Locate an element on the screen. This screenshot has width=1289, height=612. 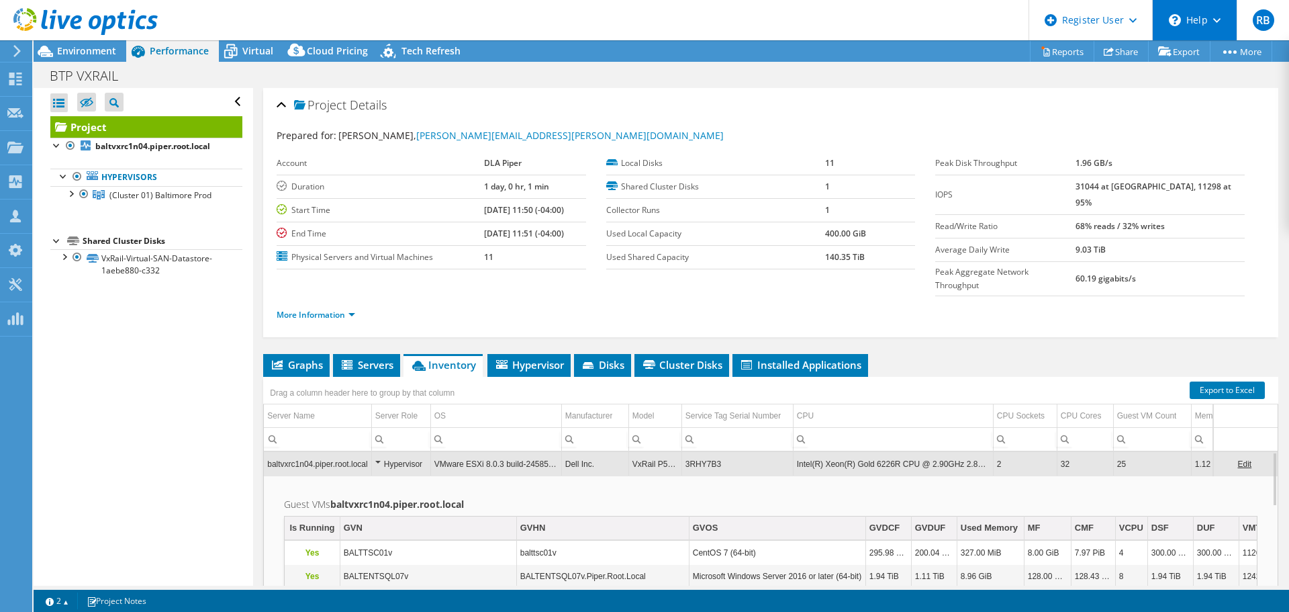
a: Project is located at coordinates (146, 127).